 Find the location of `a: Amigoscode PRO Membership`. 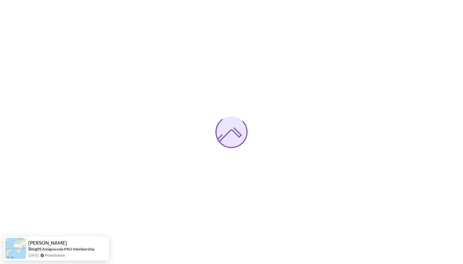

a: Amigoscode PRO Membership is located at coordinates (68, 249).